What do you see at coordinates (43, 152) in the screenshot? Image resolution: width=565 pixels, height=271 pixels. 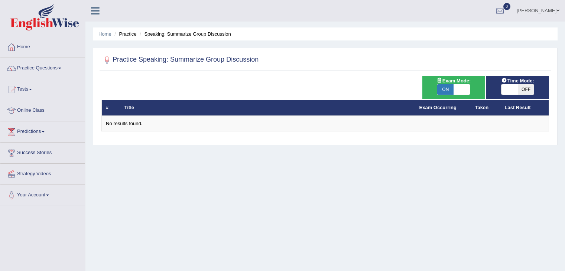 I see `a: Success Stories` at bounding box center [43, 152].